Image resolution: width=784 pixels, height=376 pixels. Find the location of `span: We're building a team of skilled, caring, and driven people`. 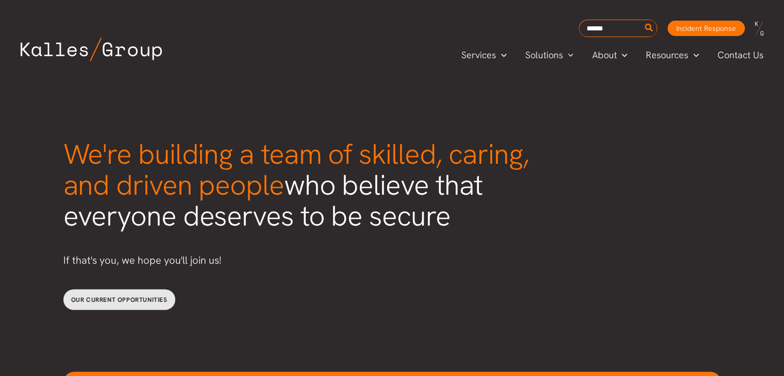

span: We're building a team of skilled, caring, and driven people is located at coordinates (296, 170).